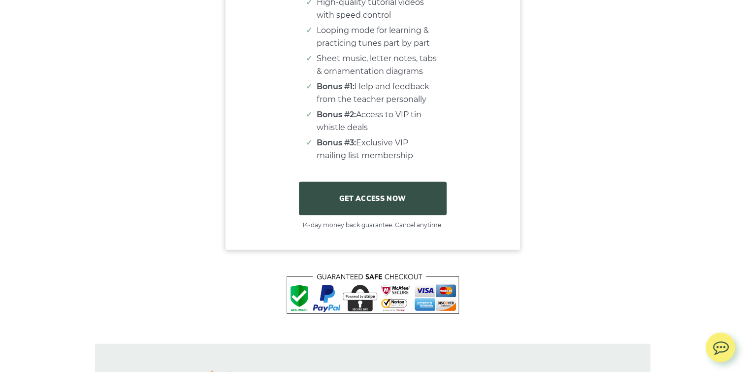 The image size is (745, 372). I want to click on li: Exclusive VIP mailing list membership, so click(378, 149).